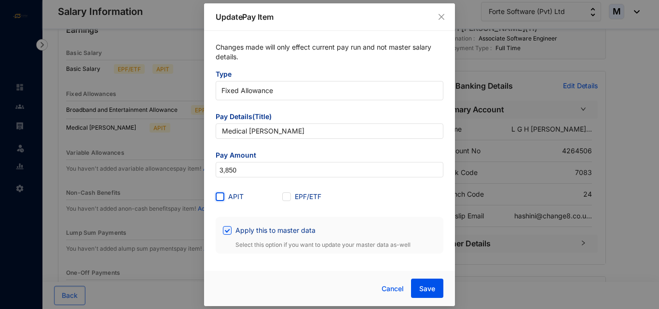 The width and height of the screenshot is (659, 309). What do you see at coordinates (330, 17) in the screenshot?
I see `p: Update Pay Item` at bounding box center [330, 17].